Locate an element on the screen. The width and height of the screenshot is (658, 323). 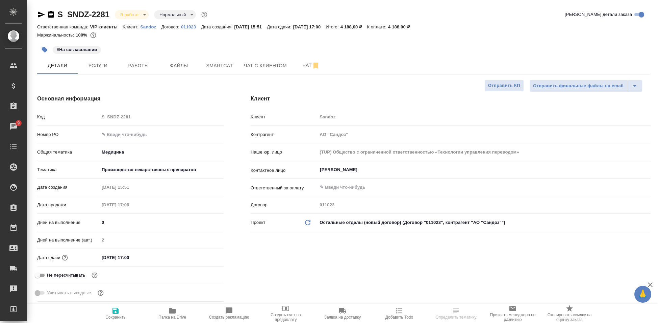
span: Создать счет на предоплату is located at coordinates (286, 317).